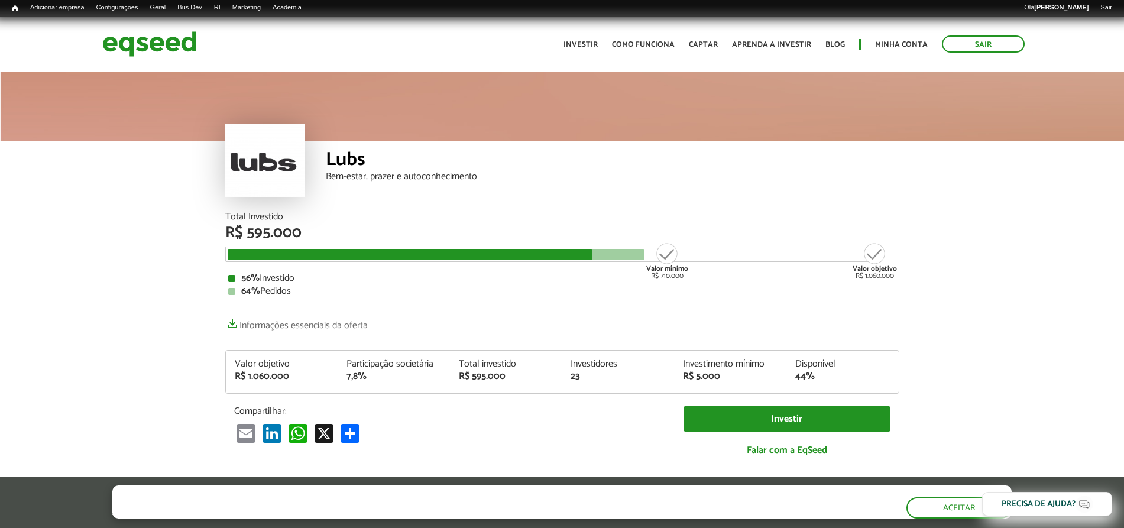  Describe the element at coordinates (874, 268) in the screenshot. I see `strong: Valor objetivo` at that location.